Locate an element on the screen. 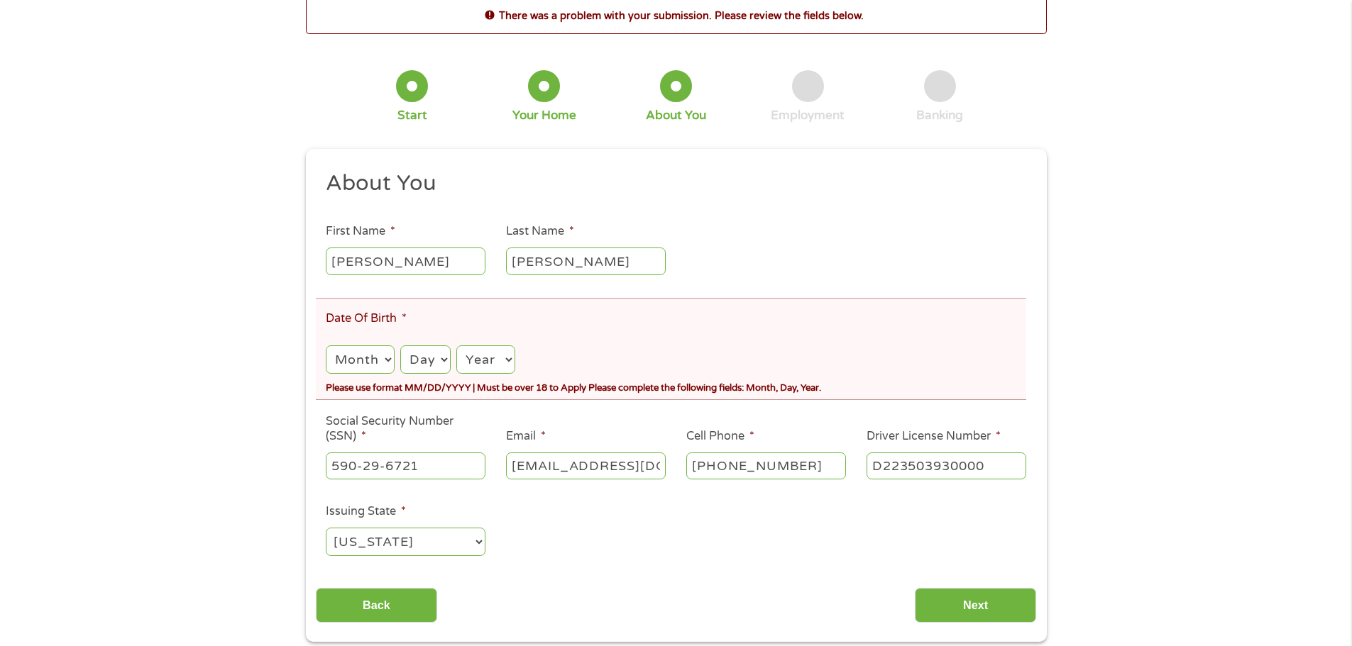 This screenshot has height=646, width=1352. div: Your Home is located at coordinates (544, 116).